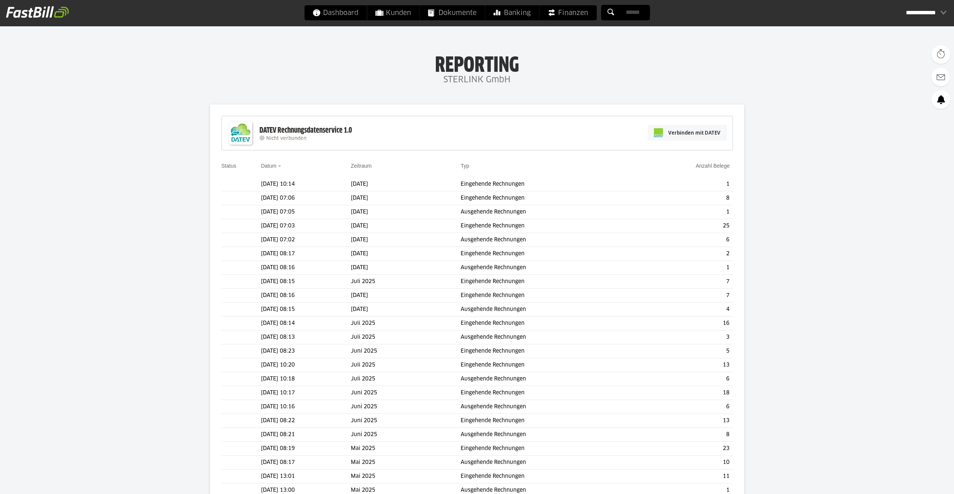 The image size is (954, 494). I want to click on a: Dokumente, so click(452, 13).